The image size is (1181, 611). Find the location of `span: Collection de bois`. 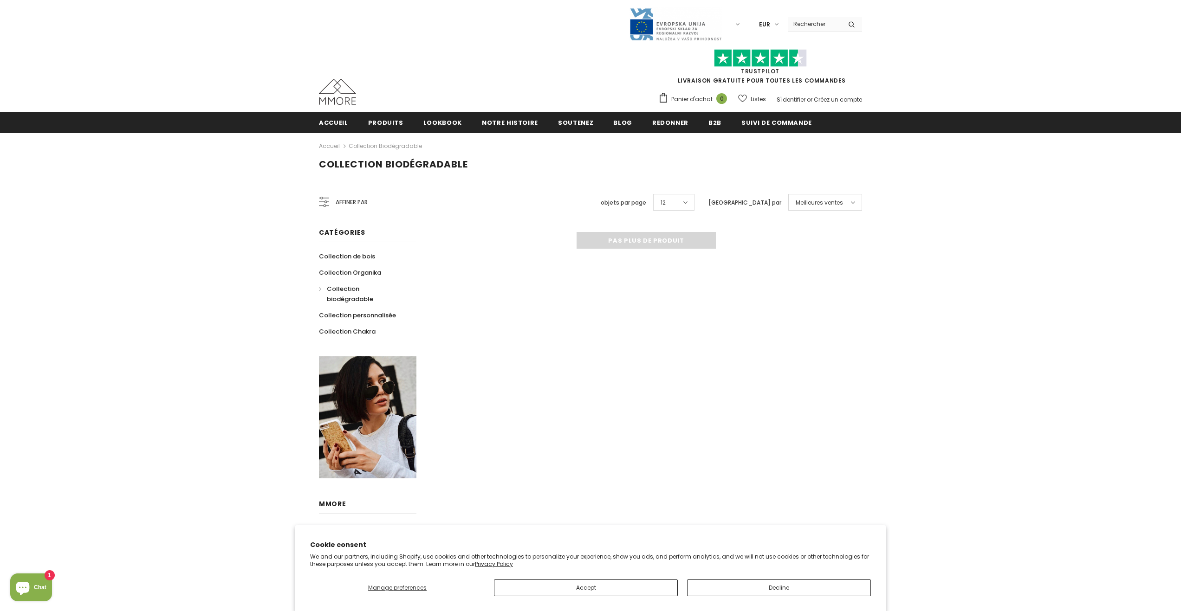

span: Collection de bois is located at coordinates (347, 256).